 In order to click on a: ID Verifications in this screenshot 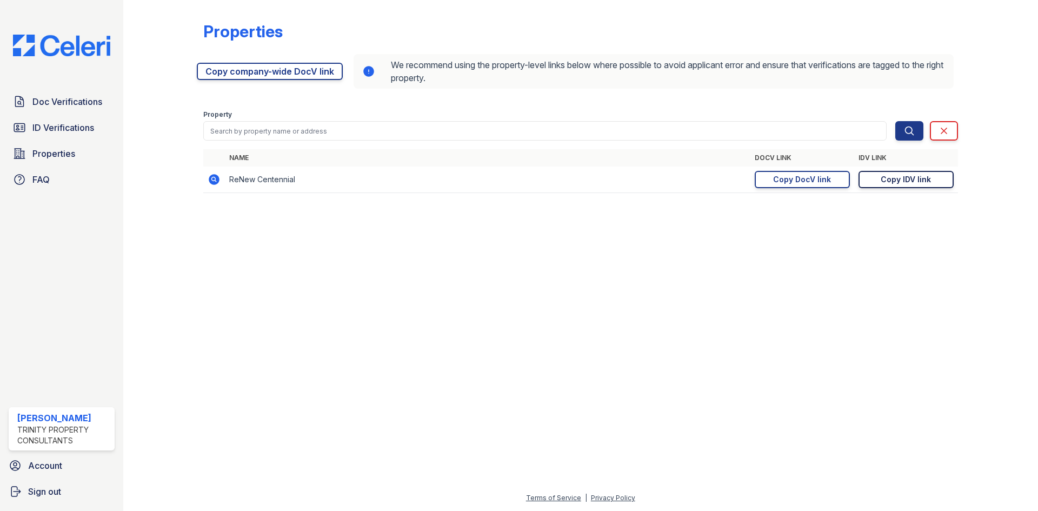, I will do `click(62, 128)`.